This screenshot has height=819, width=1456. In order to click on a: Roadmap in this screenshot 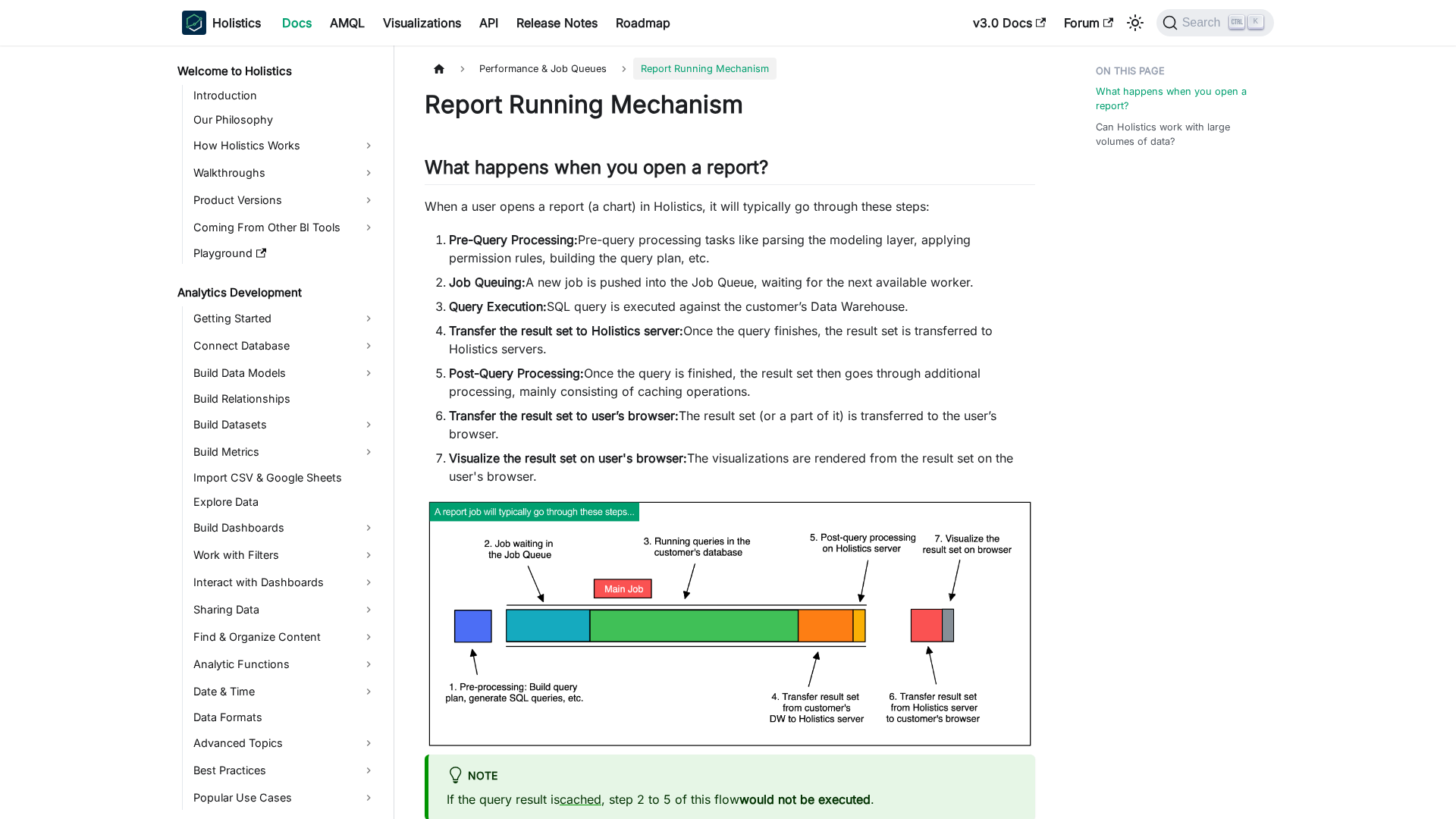, I will do `click(643, 22)`.